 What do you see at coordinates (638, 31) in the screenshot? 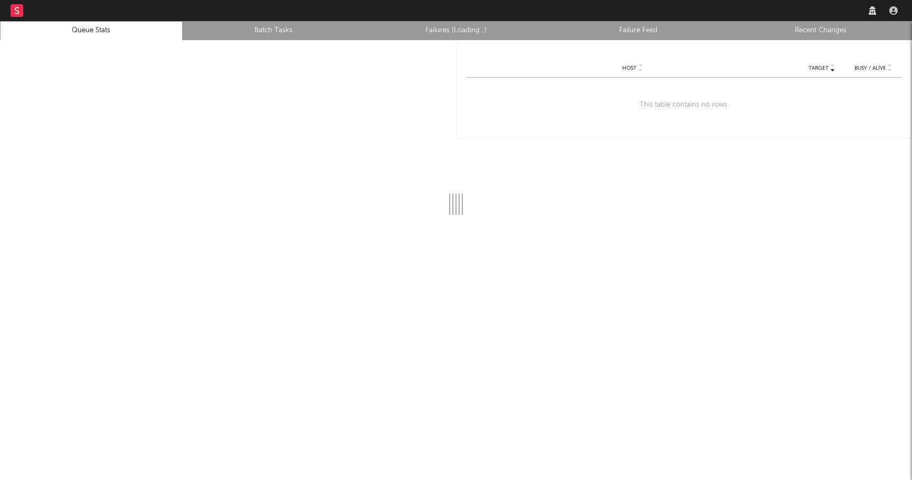
I see `a: Failure Feed` at bounding box center [638, 31].